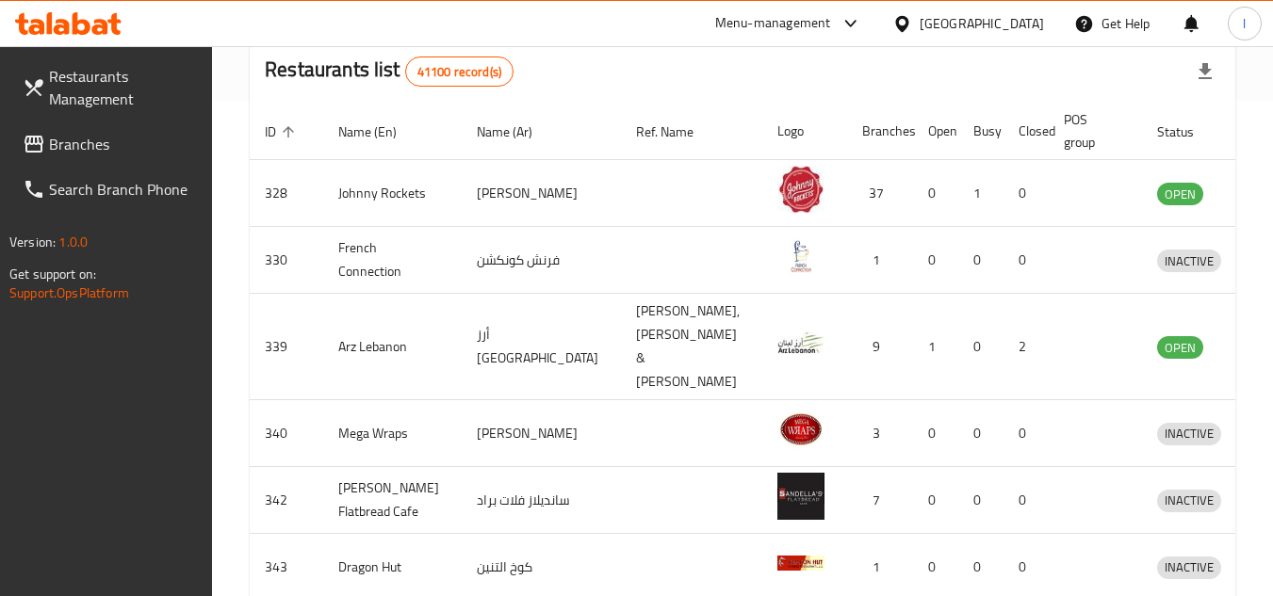 The width and height of the screenshot is (1273, 596). Describe the element at coordinates (801, 430) in the screenshot. I see `img: Mega Wraps` at that location.